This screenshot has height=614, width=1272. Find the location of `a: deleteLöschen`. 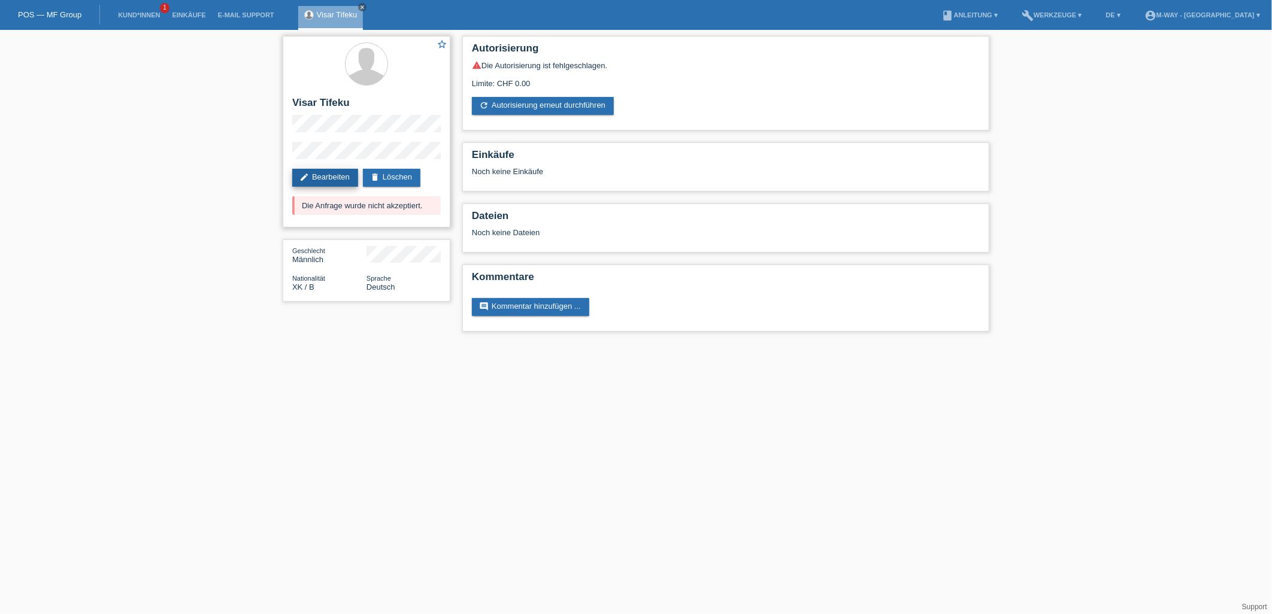

a: deleteLöschen is located at coordinates (392, 178).